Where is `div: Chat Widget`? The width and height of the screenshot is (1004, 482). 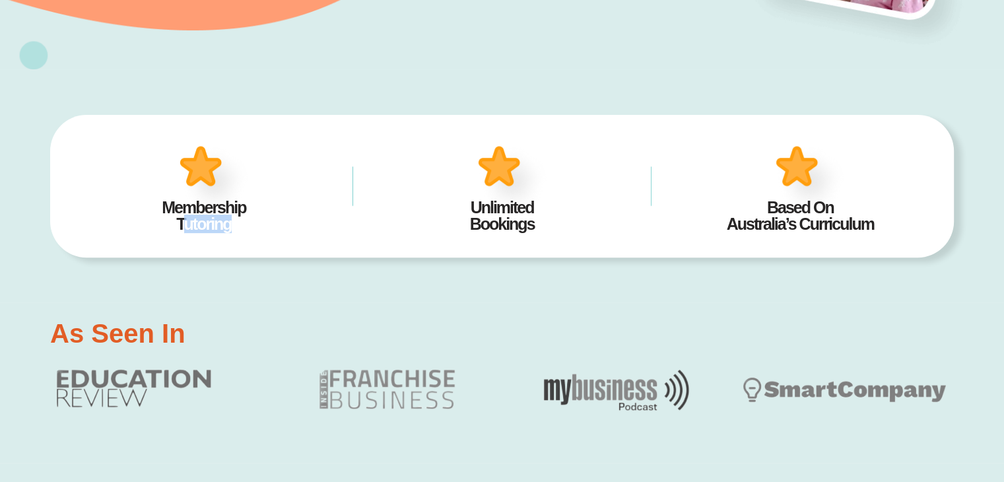
div: Chat Widget is located at coordinates (894, 407).